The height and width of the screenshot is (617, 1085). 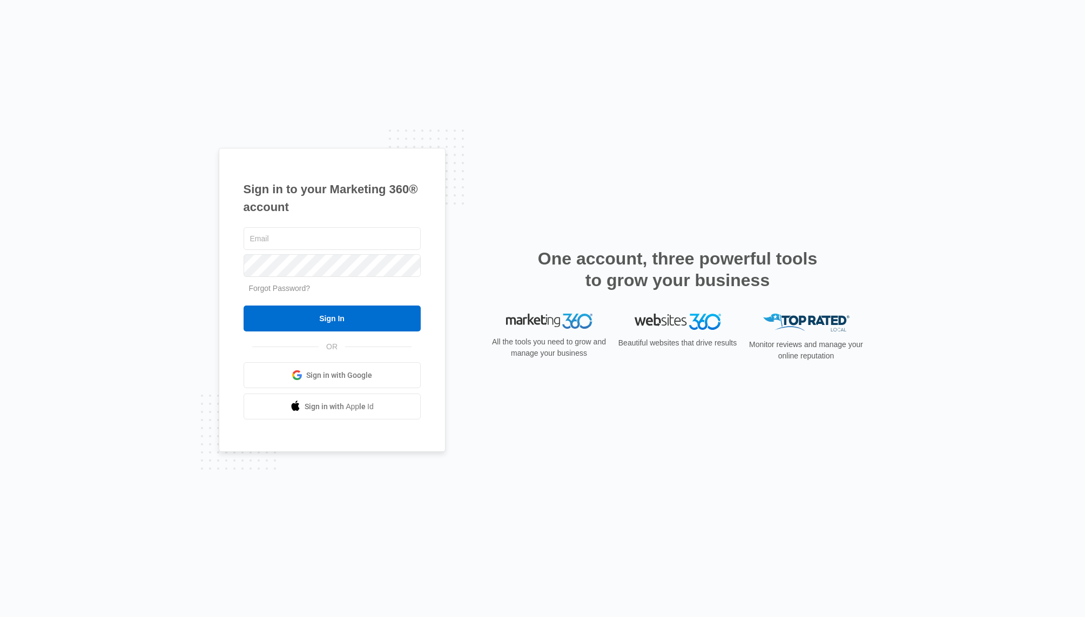 I want to click on input: Email, so click(x=332, y=239).